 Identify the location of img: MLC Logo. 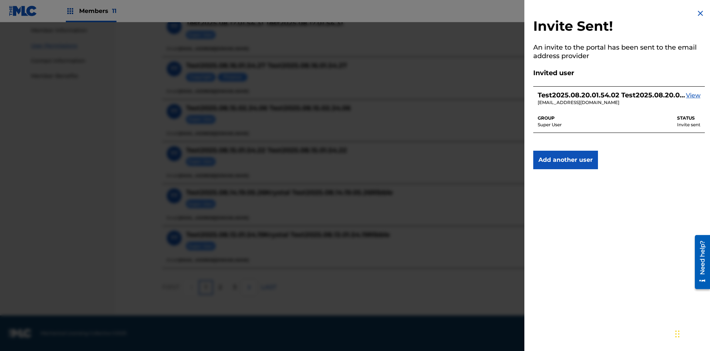
(23, 11).